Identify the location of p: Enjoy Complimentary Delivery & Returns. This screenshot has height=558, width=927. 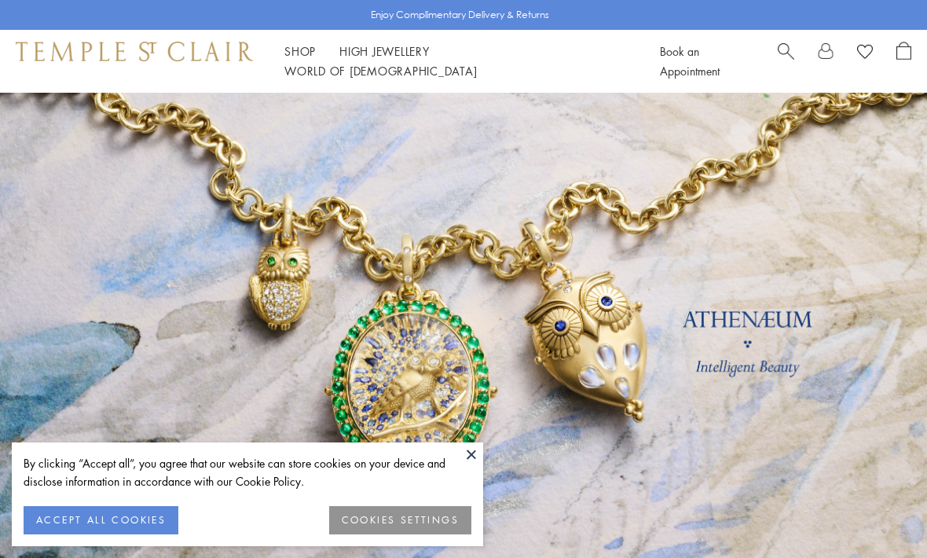
(460, 15).